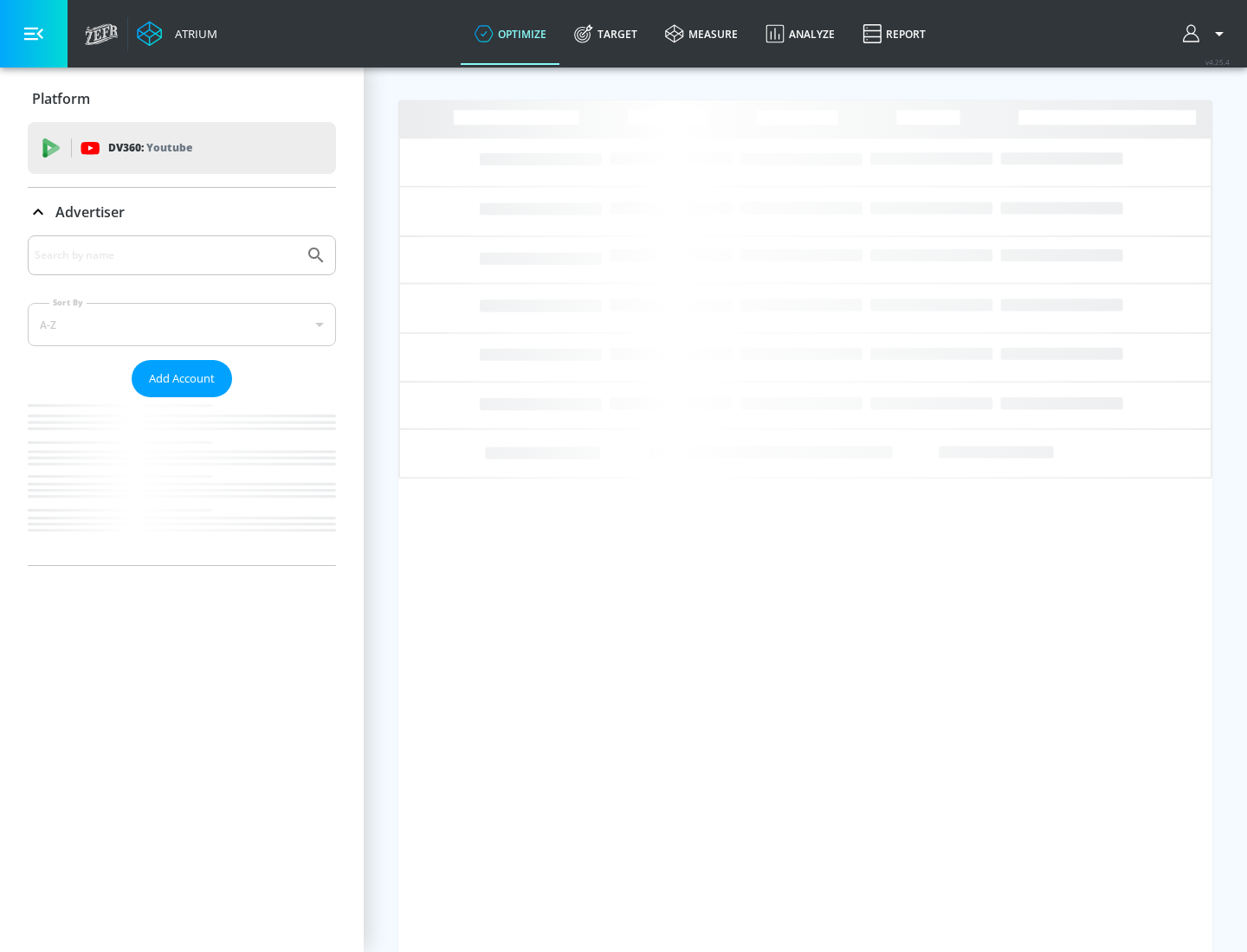 The width and height of the screenshot is (1247, 952). Describe the element at coordinates (182, 99) in the screenshot. I see `div: Platform` at that location.